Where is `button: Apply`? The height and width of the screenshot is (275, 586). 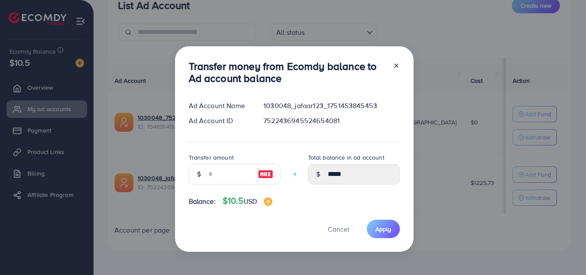 button: Apply is located at coordinates (383, 229).